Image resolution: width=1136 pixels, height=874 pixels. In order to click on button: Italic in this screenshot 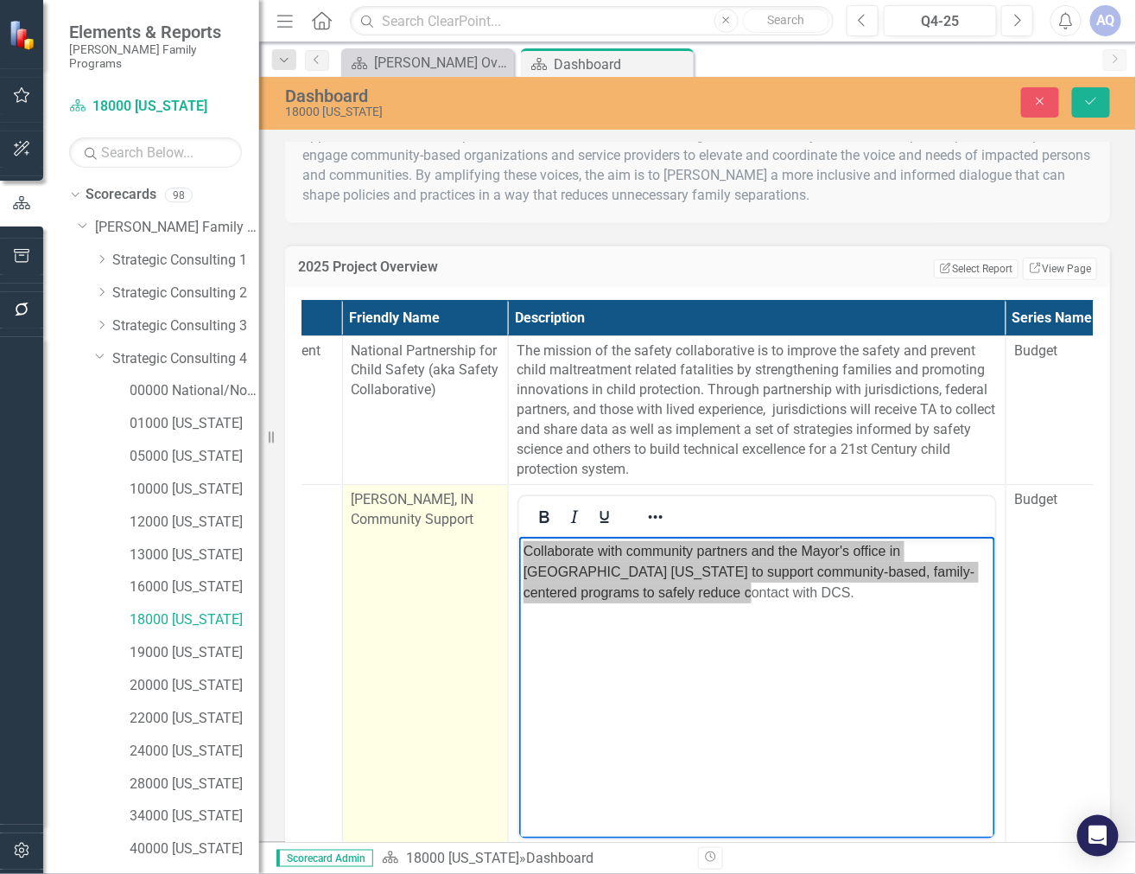, I will do `click(574, 517)`.